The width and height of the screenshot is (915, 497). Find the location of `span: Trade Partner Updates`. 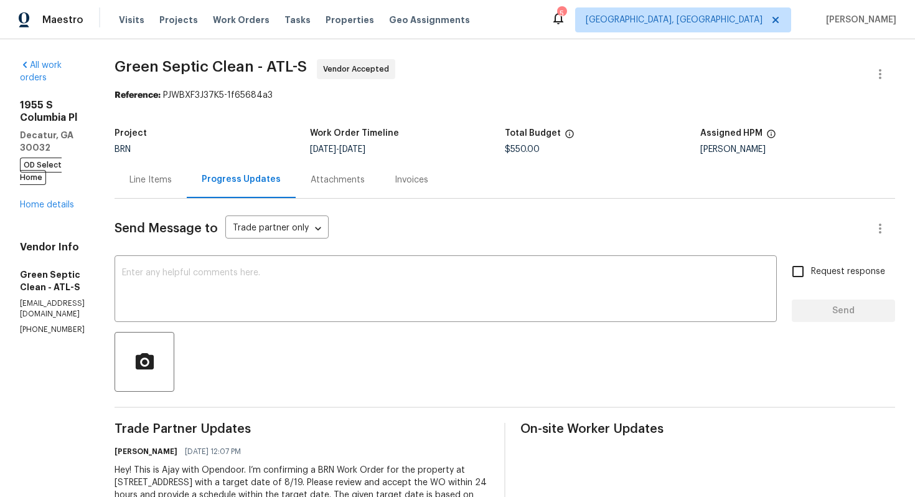

span: Trade Partner Updates is located at coordinates (302, 429).